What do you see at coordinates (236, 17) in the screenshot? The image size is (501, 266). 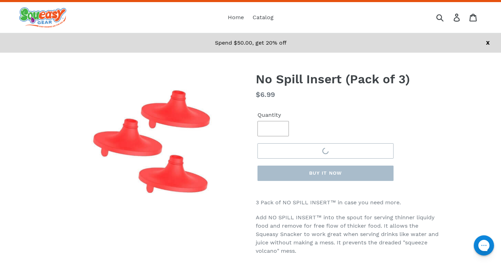 I see `a: Home` at bounding box center [236, 17].